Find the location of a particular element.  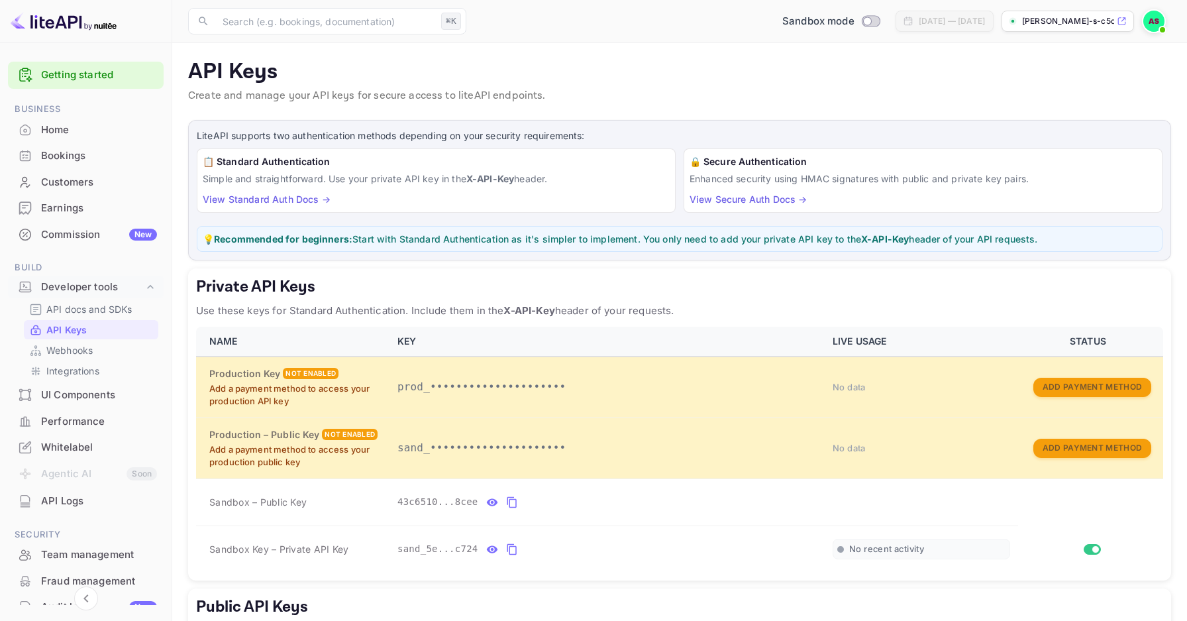

div: CommissionNew is located at coordinates (85, 235).